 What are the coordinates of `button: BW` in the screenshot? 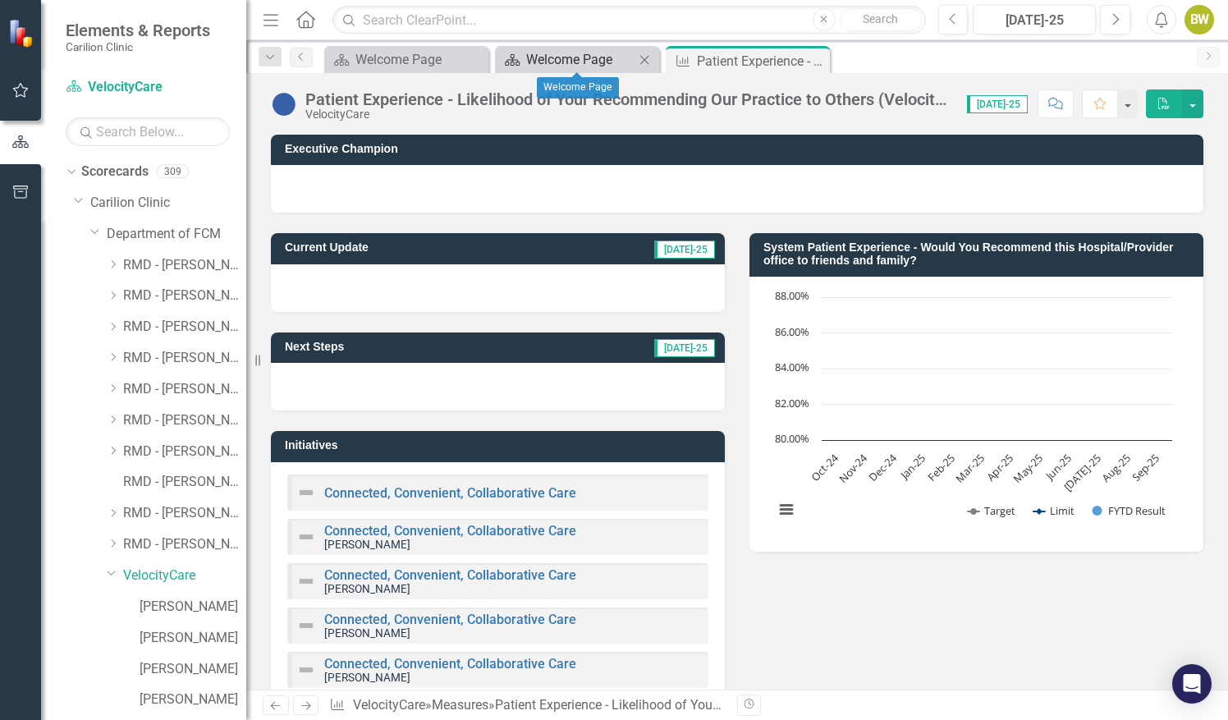 It's located at (1199, 20).